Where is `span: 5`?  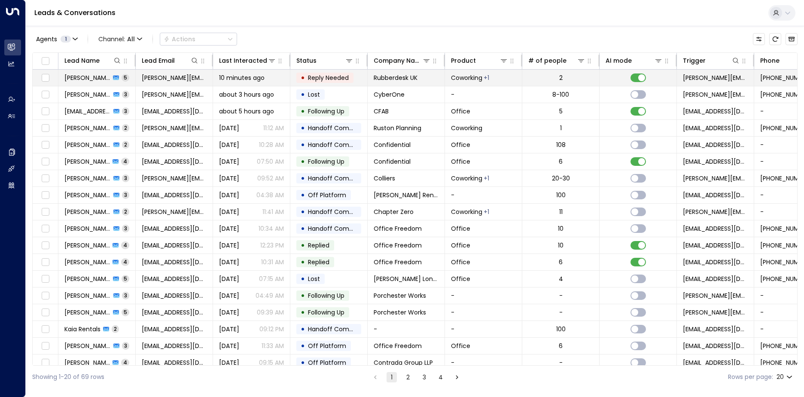 span: 5 is located at coordinates (125, 77).